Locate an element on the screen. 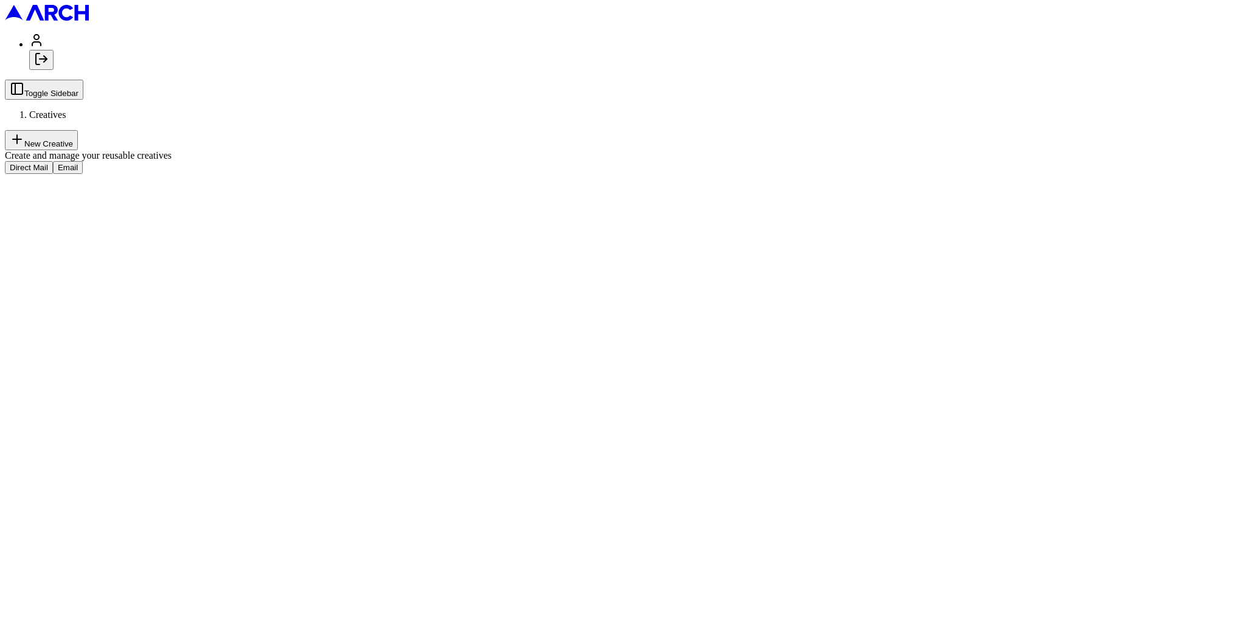 This screenshot has height=636, width=1246. span: Toggle Sidebar is located at coordinates (51, 93).